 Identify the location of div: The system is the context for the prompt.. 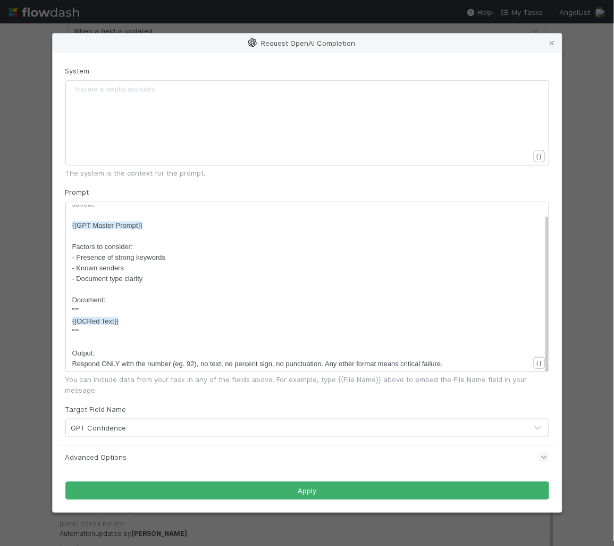
(307, 173).